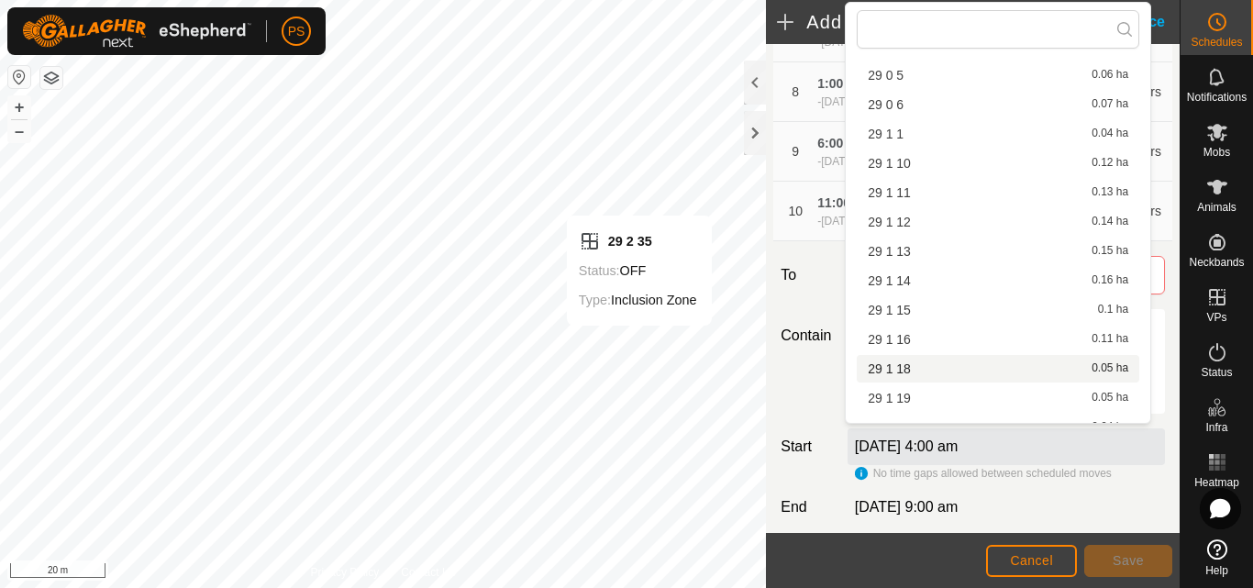  I want to click on span: 1:00 pm, so click(841, 83).